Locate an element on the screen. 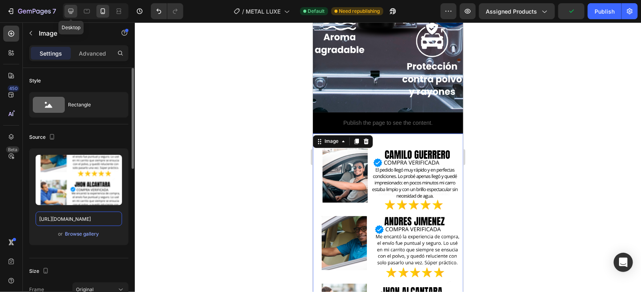 The image size is (641, 292). span: Default is located at coordinates (317, 11).